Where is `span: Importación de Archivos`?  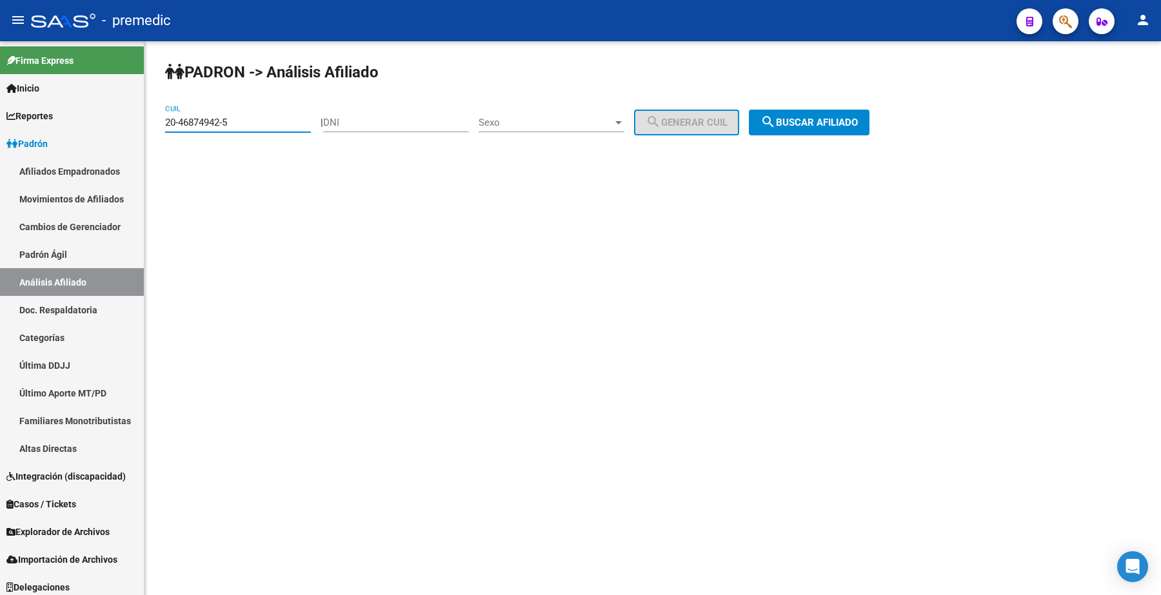 span: Importación de Archivos is located at coordinates (62, 560).